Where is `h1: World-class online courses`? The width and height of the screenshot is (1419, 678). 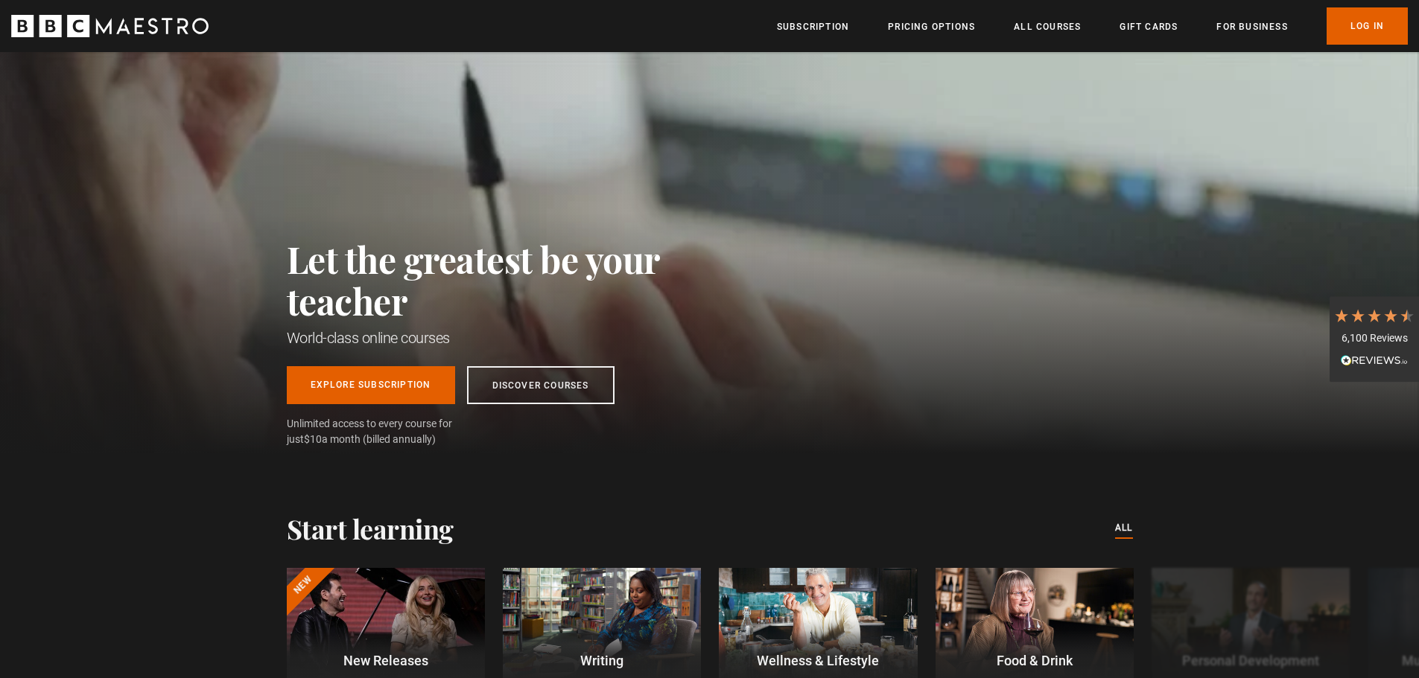
h1: World-class online courses is located at coordinates (506, 338).